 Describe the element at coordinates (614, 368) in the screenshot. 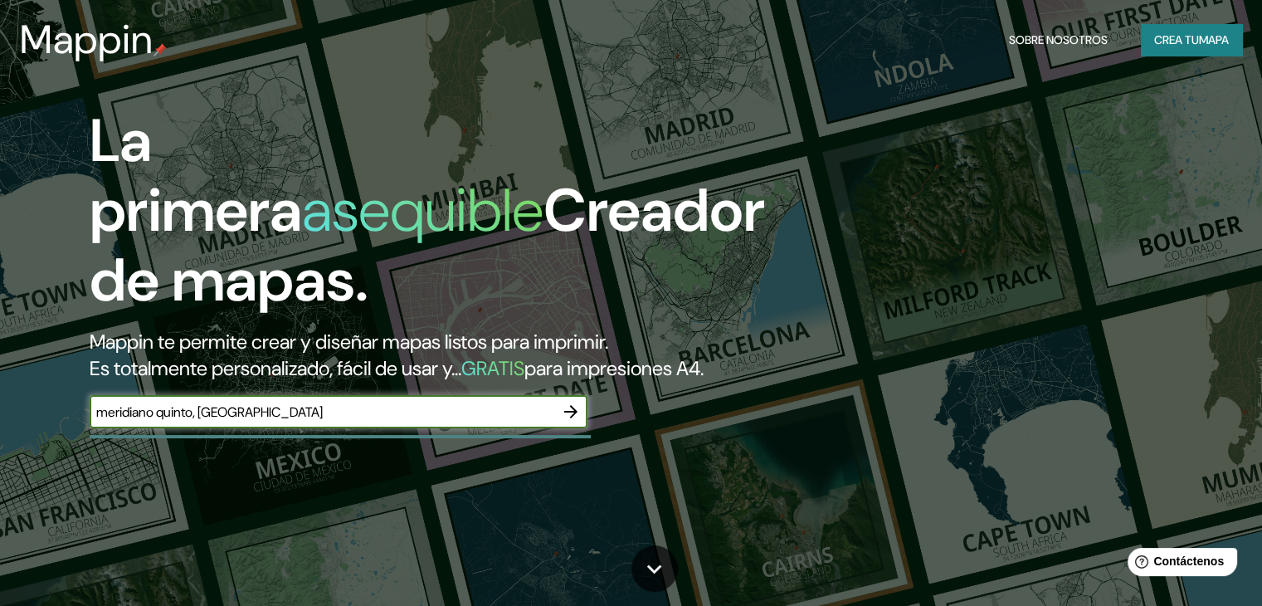

I see `font: para impresiones A4.` at that location.